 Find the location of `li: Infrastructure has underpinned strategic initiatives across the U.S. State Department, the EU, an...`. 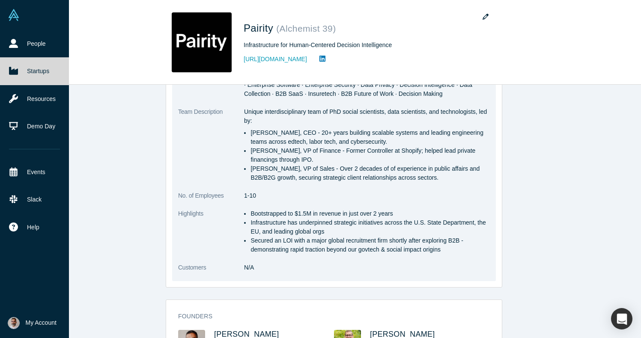

li: Infrastructure has underpinned strategic initiatives across the U.S. State Department, the EU, an... is located at coordinates (370, 227).